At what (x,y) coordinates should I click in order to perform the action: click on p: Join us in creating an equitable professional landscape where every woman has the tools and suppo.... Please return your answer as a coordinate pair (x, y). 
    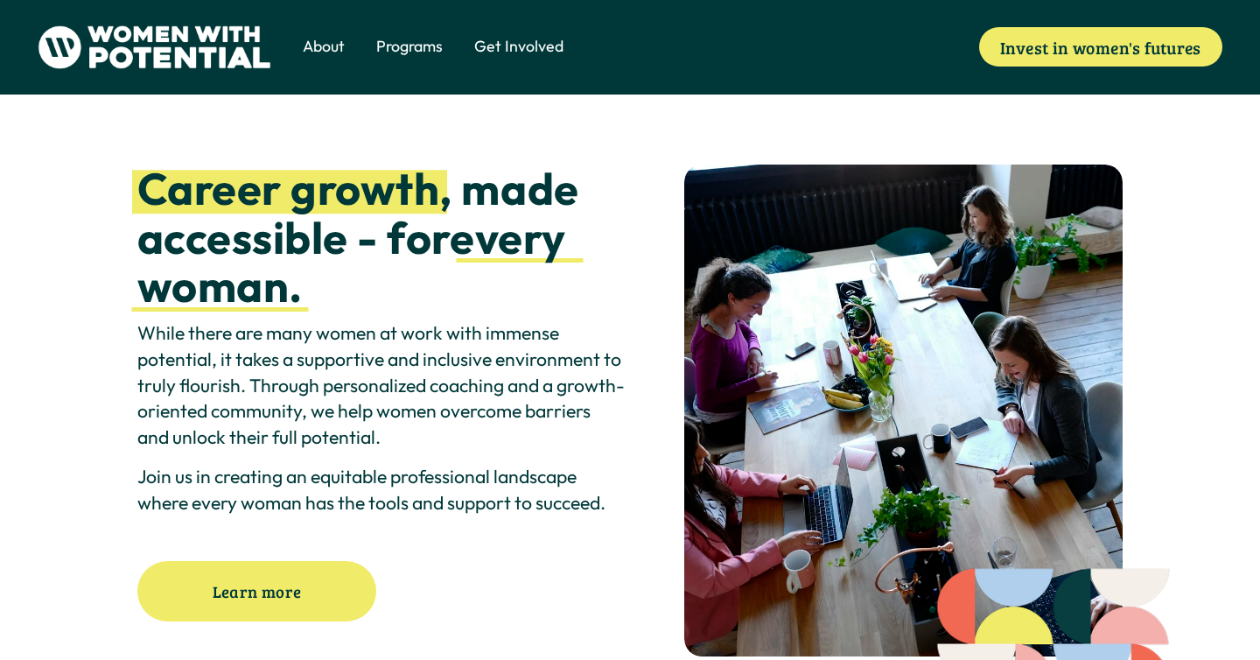
    Looking at the image, I should click on (381, 489).